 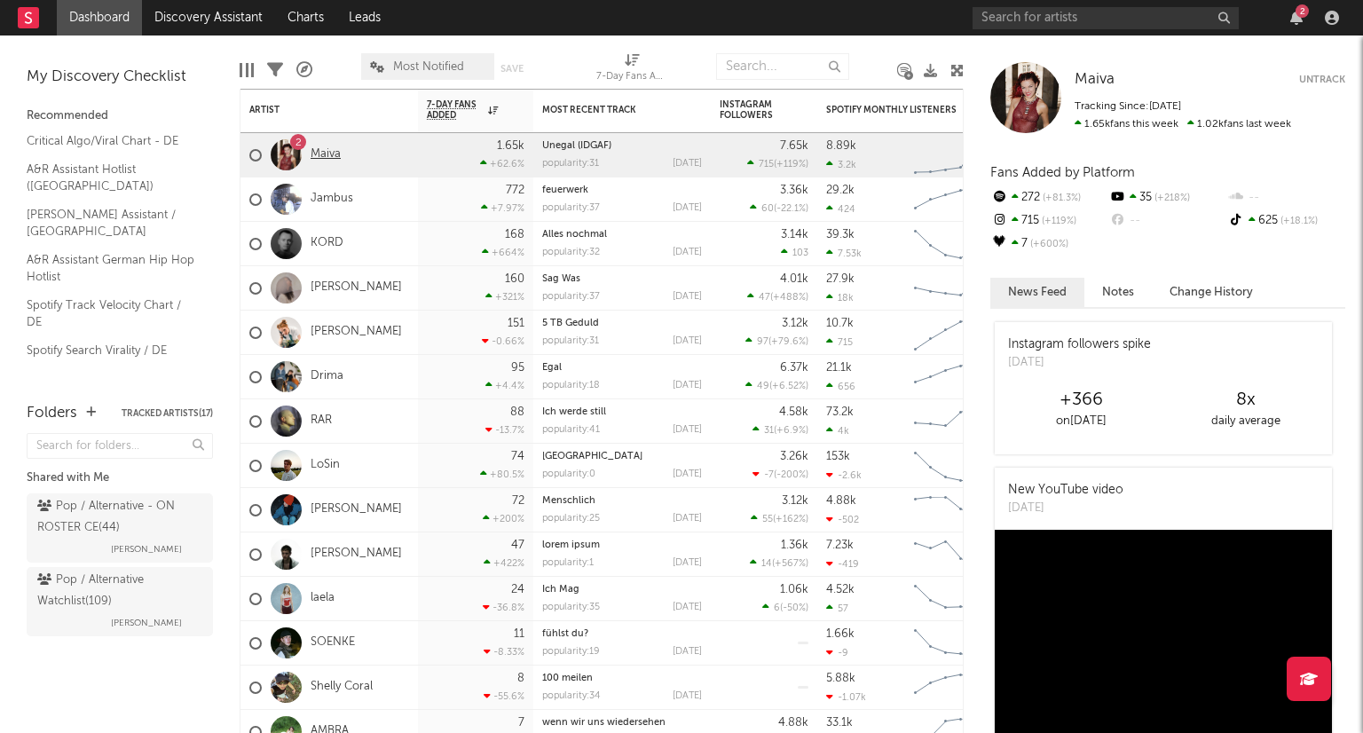 What do you see at coordinates (622, 146) in the screenshot?
I see `div: Unegal (IDGAF)` at bounding box center [622, 146].